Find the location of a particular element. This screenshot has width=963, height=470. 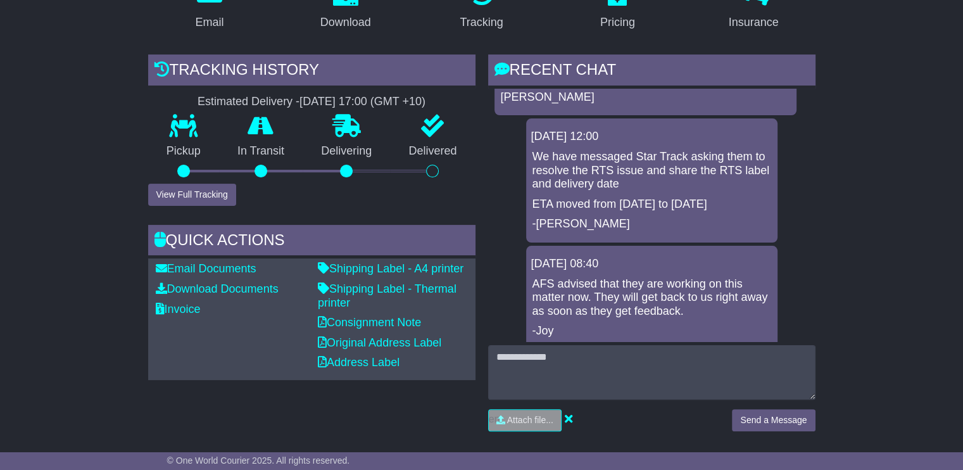

p: Delivering is located at coordinates (346, 151).